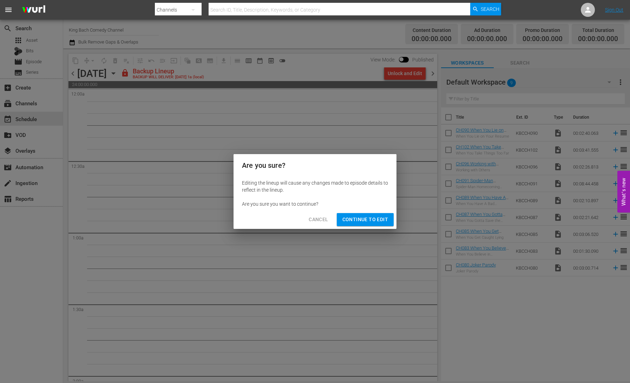 Image resolution: width=630 pixels, height=383 pixels. Describe the element at coordinates (318, 219) in the screenshot. I see `span: Cancel` at that location.